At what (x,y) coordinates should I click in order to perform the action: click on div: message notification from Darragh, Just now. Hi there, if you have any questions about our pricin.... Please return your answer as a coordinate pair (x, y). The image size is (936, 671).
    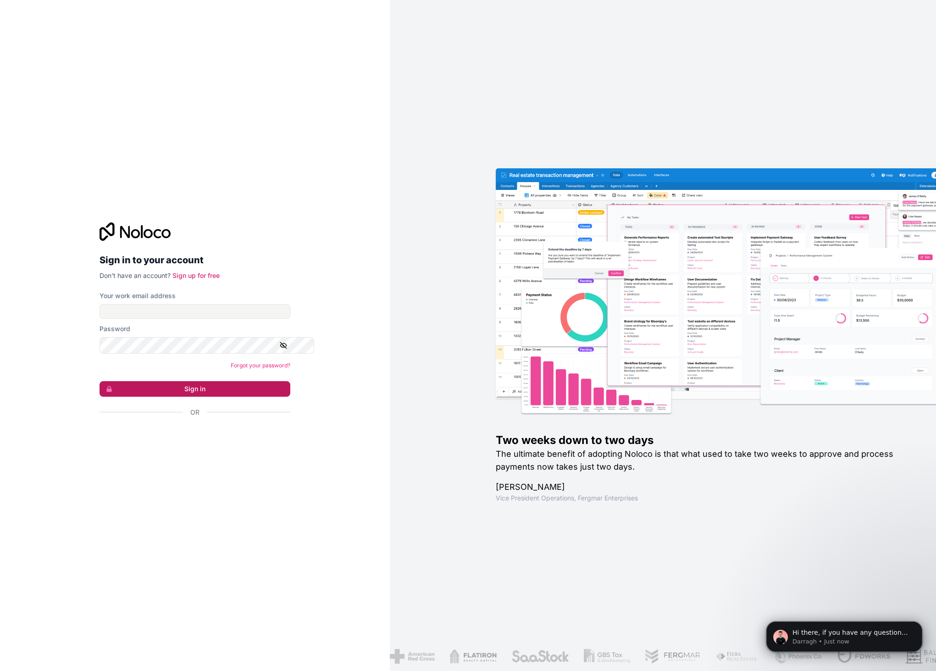
    Looking at the image, I should click on (92, 34).